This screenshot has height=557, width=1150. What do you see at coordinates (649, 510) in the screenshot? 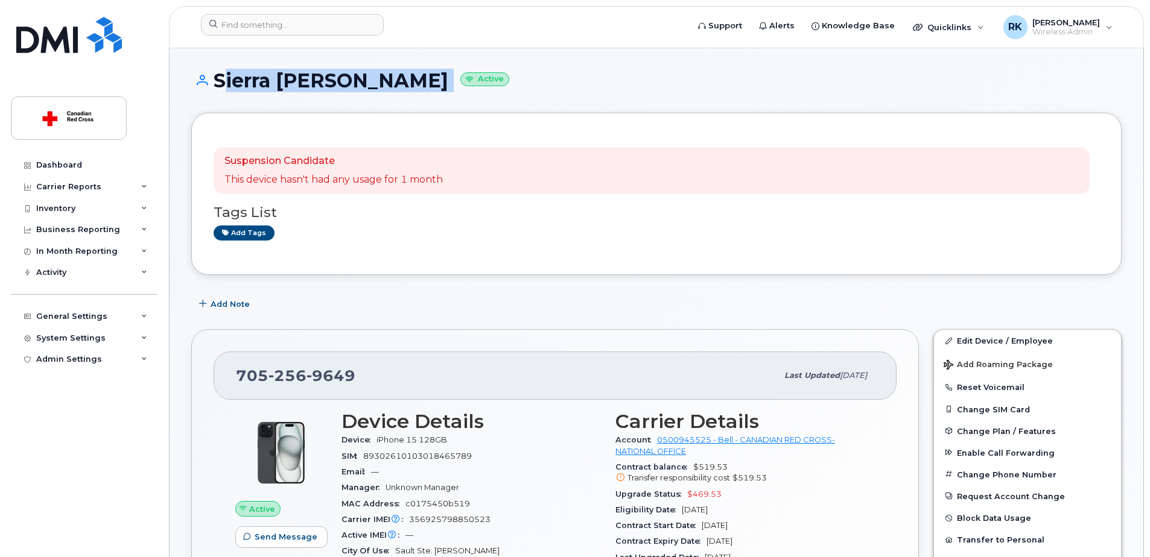
I see `span: Eligibility Date` at bounding box center [649, 510].